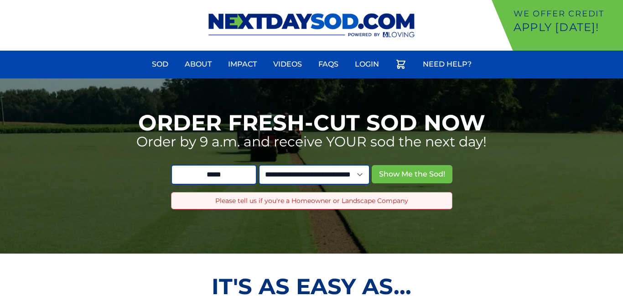 The image size is (623, 296). What do you see at coordinates (312, 142) in the screenshot?
I see `p: Order by 9 a.m. and receive YOUR sod the next day!` at bounding box center [312, 142].